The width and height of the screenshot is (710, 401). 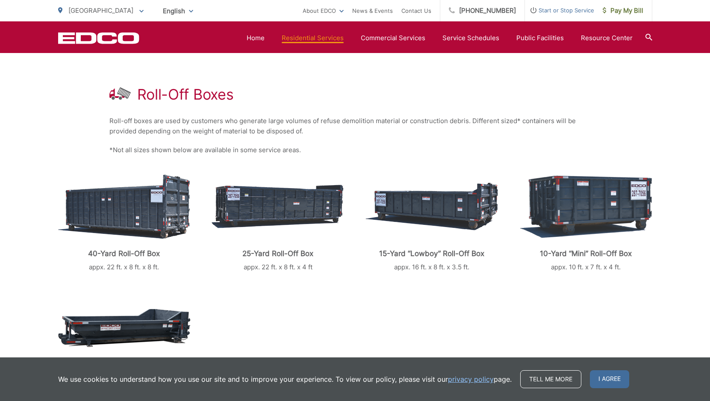 I want to click on p: 10-Yard “Mini” Roll-Off Box, so click(x=585, y=253).